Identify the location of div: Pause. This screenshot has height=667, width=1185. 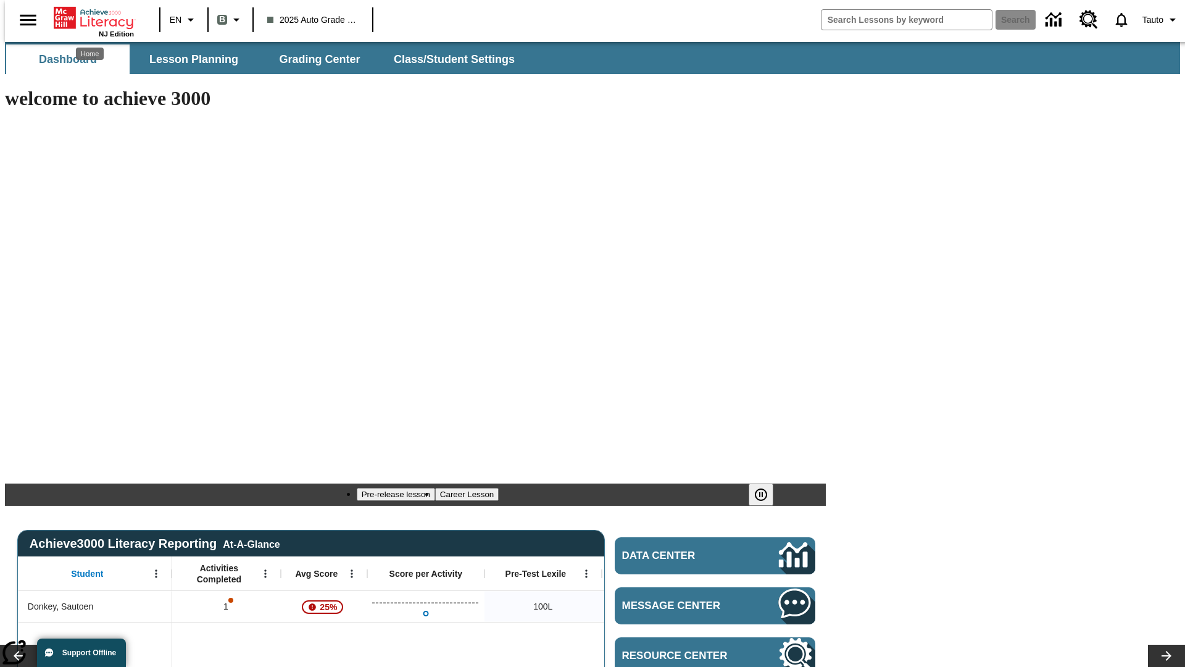
(767, 495).